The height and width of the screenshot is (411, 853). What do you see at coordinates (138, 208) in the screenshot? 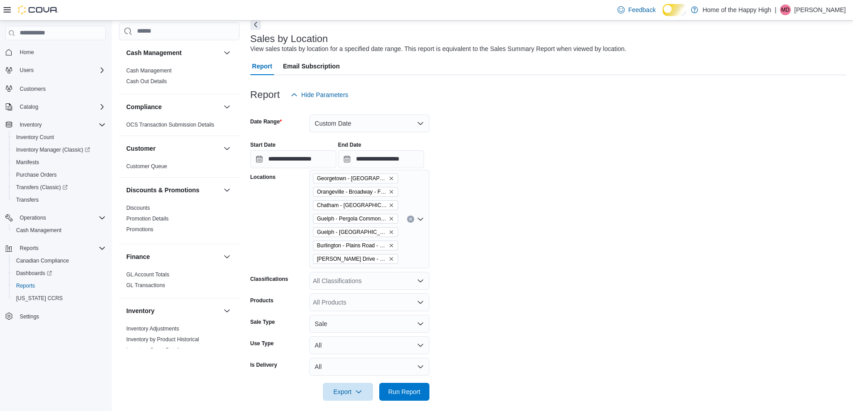
I see `a: Discounts` at bounding box center [138, 208].